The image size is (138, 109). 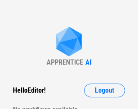 What do you see at coordinates (88, 62) in the screenshot?
I see `div: AI` at bounding box center [88, 62].